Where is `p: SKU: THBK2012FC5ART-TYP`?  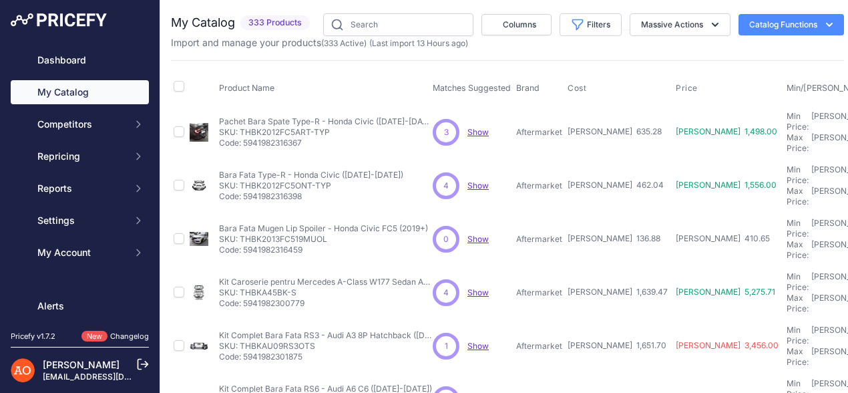
p: SKU: THBK2012FC5ART-TYP is located at coordinates (326, 132).